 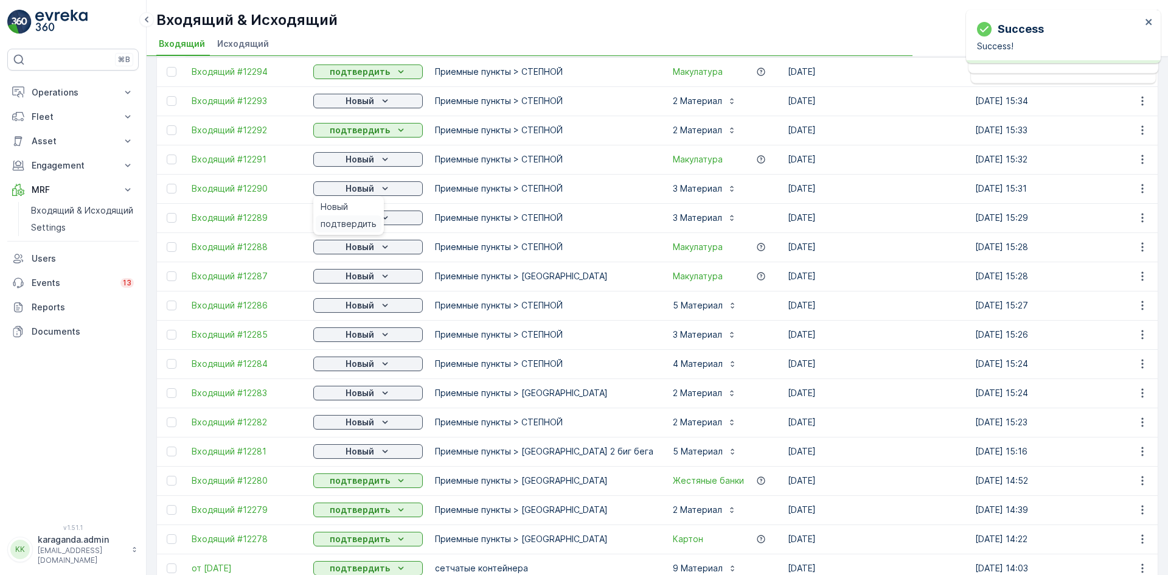 I want to click on button: 4 Материал, so click(x=705, y=364).